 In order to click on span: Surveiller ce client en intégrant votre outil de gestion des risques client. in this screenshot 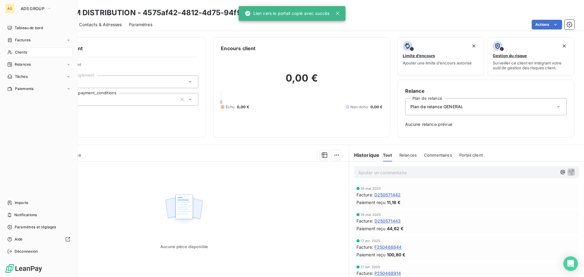, I will do `click(530, 65)`.